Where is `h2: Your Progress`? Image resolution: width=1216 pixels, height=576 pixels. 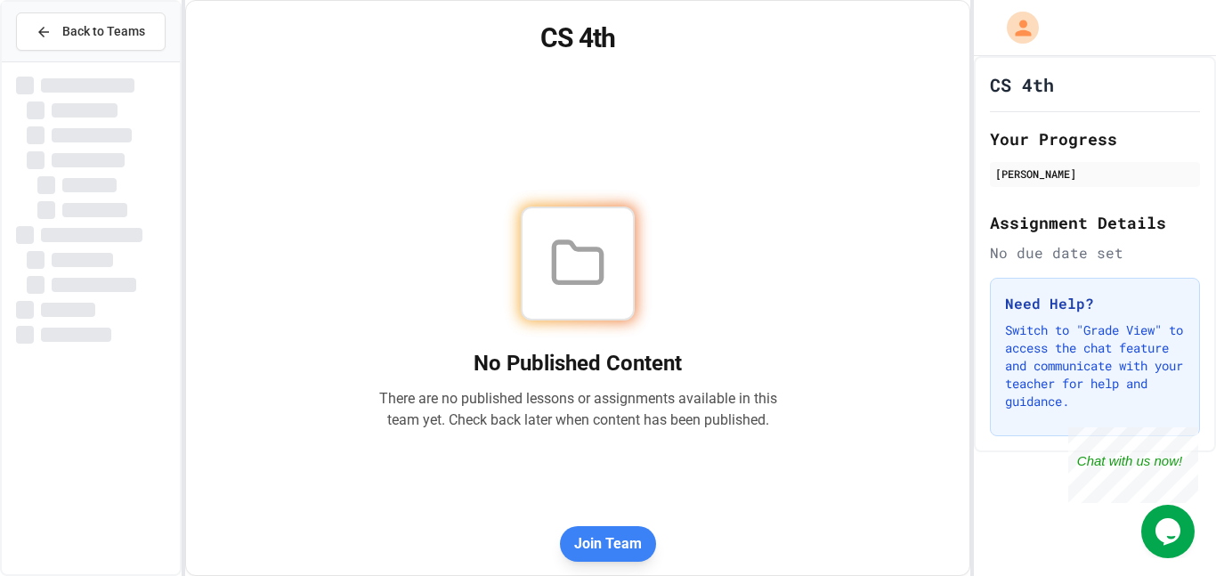 h2: Your Progress is located at coordinates (1095, 139).